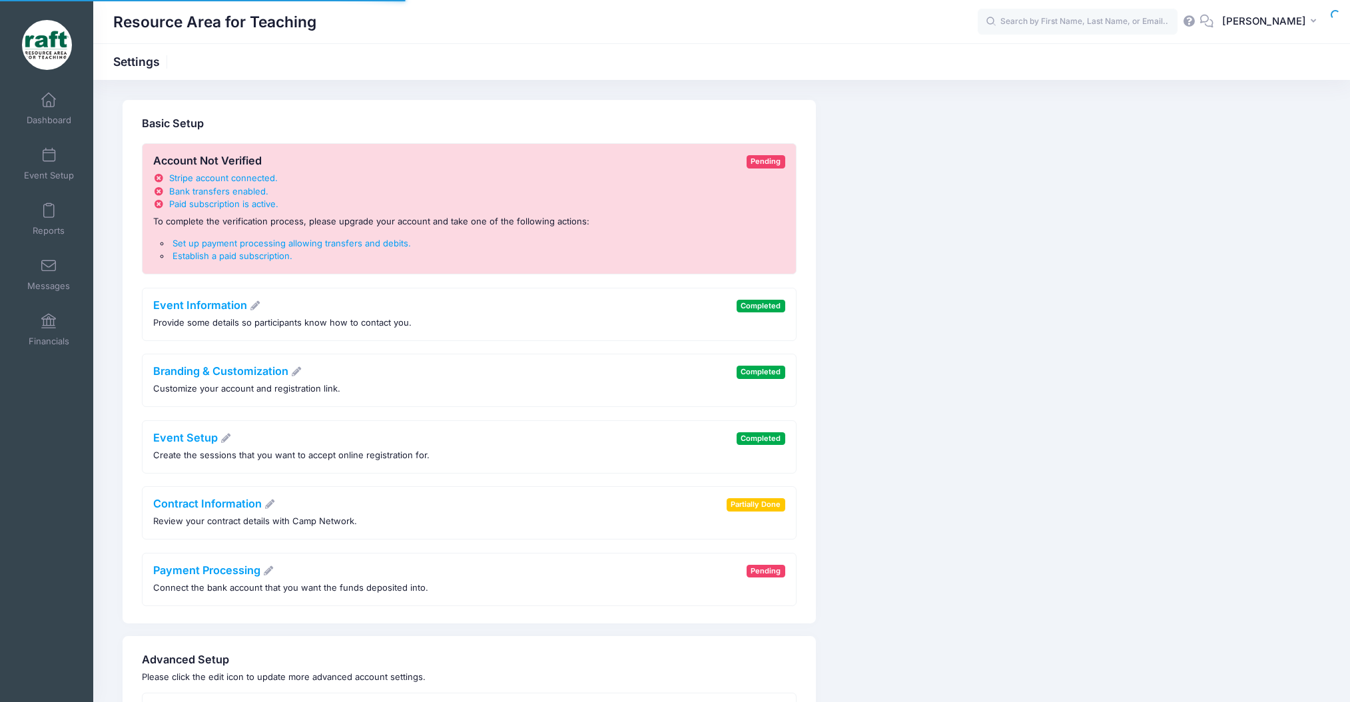 The height and width of the screenshot is (702, 1350). What do you see at coordinates (49, 286) in the screenshot?
I see `span: Messages` at bounding box center [49, 286].